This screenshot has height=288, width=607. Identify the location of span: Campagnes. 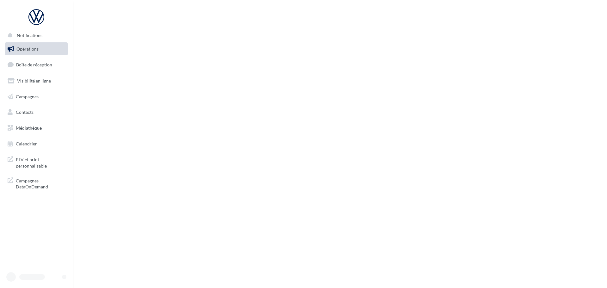
(27, 96).